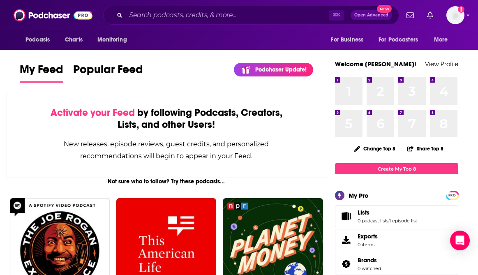 This screenshot has width=478, height=275. Describe the element at coordinates (367, 244) in the screenshot. I see `span: 0 items` at that location.